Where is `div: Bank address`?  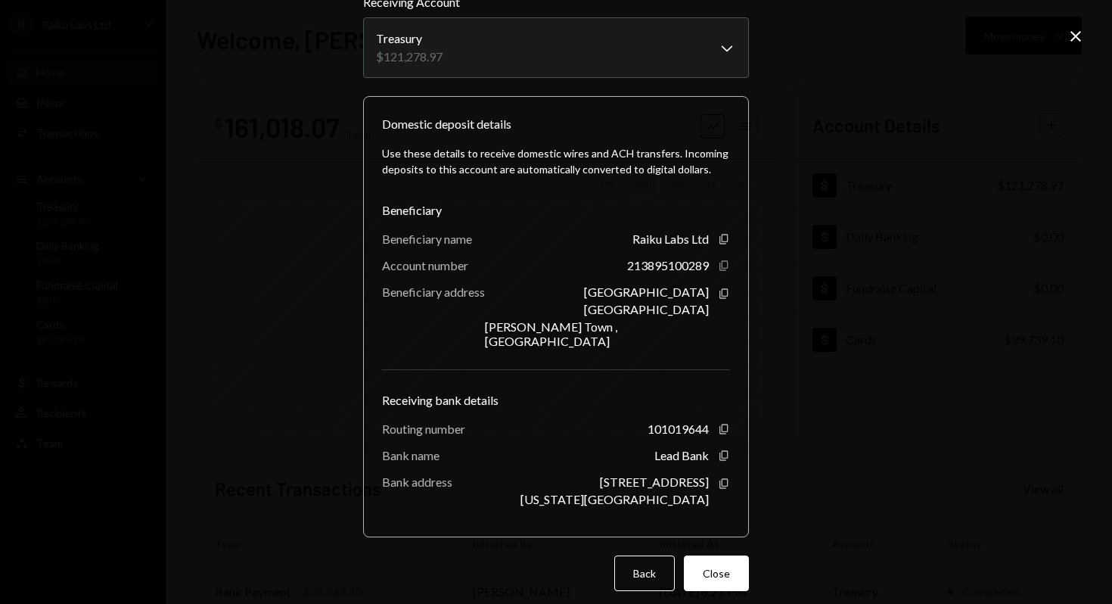
div: Bank address is located at coordinates (417, 481).